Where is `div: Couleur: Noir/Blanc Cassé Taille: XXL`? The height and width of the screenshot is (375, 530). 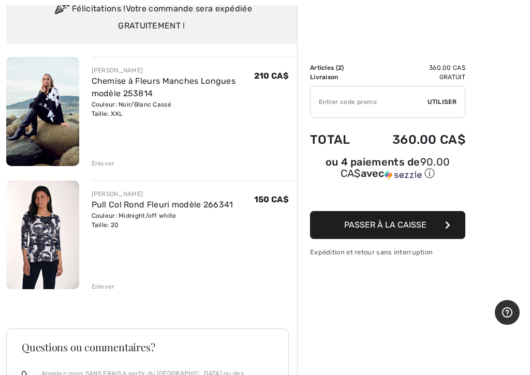
div: Couleur: Noir/Blanc Cassé Taille: XXL is located at coordinates (173, 109).